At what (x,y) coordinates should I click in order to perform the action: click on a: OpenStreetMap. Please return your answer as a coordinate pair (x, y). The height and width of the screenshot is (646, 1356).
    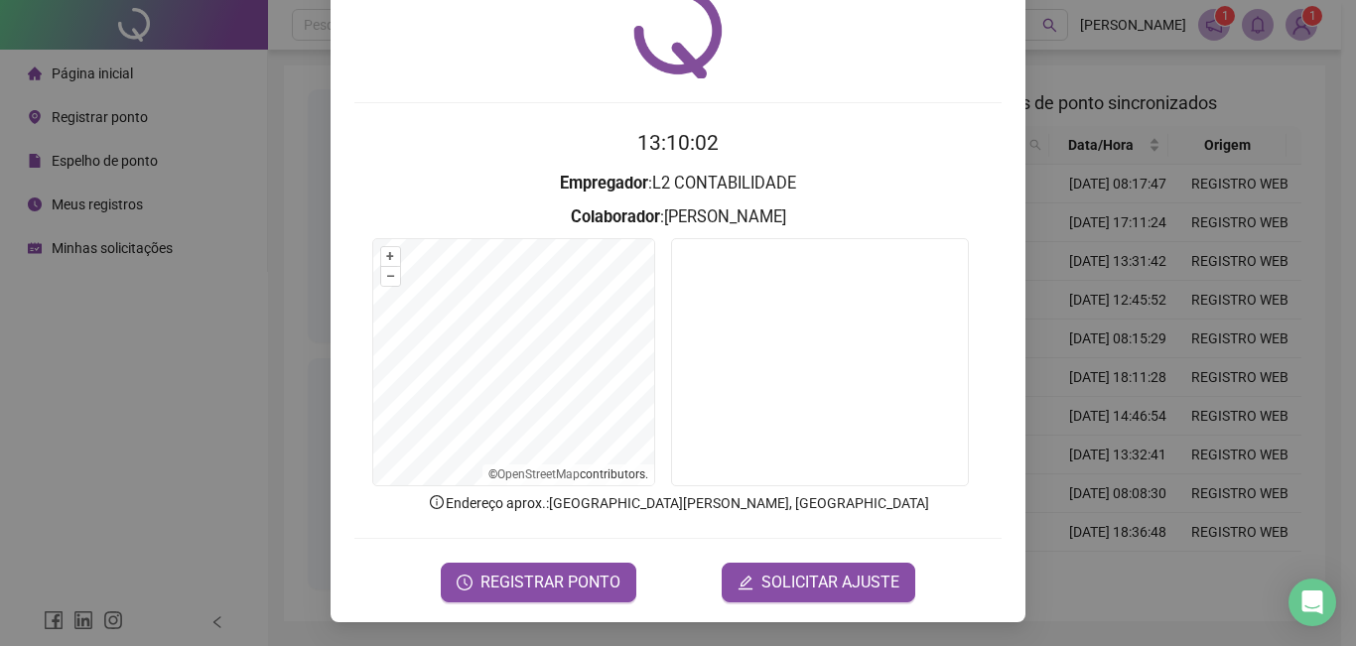
    Looking at the image, I should click on (538, 474).